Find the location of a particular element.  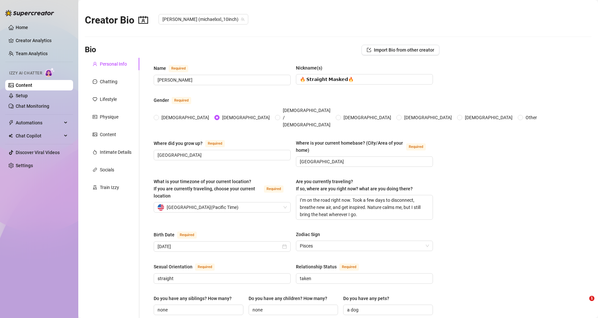

span: Michael (michaelxxl_10inch) is located at coordinates (203, 19).